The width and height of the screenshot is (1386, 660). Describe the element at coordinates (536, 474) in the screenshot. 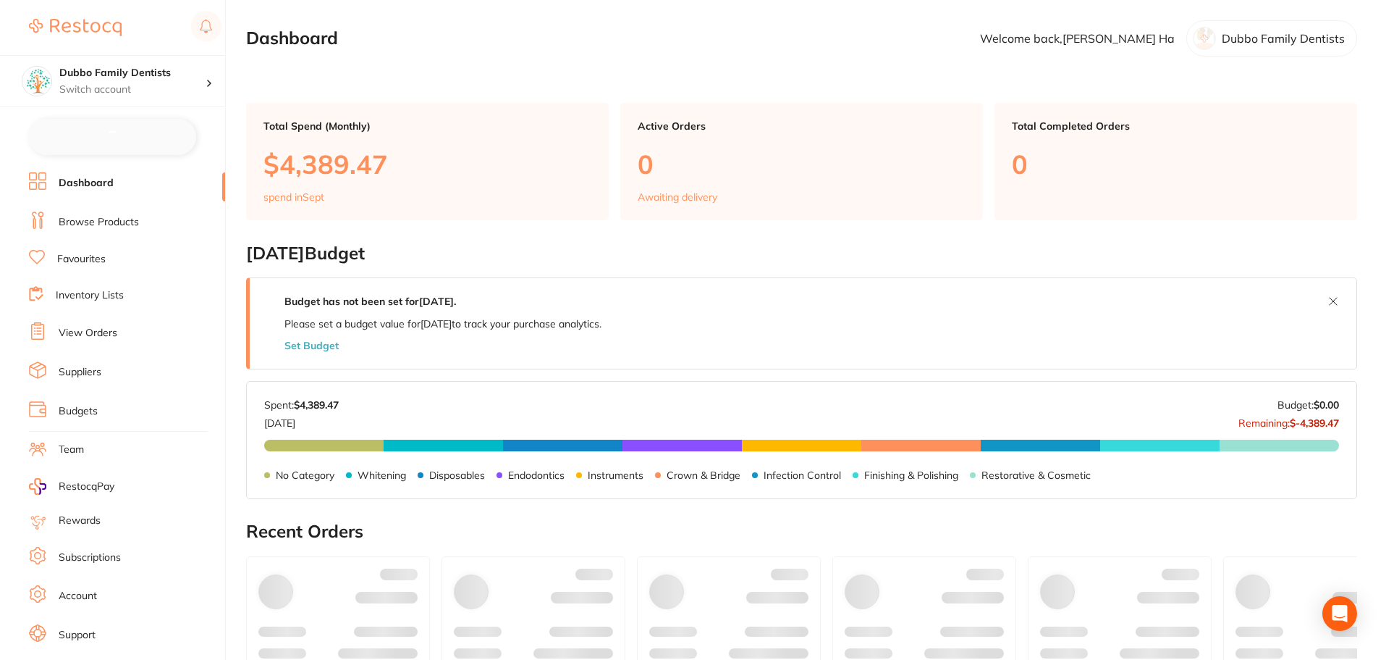

I see `p: Endodontics` at that location.